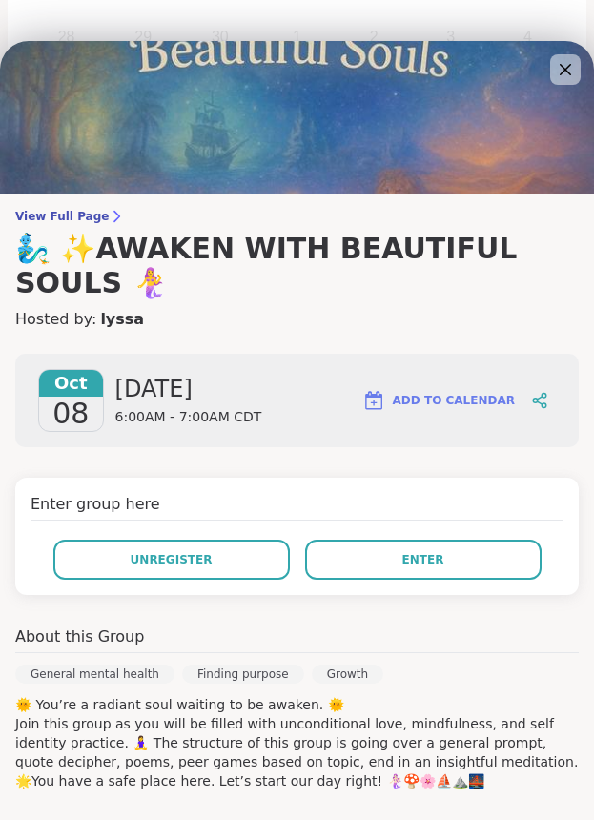  What do you see at coordinates (374, 400) in the screenshot?
I see `img: ShareWell Logomark` at bounding box center [374, 400].